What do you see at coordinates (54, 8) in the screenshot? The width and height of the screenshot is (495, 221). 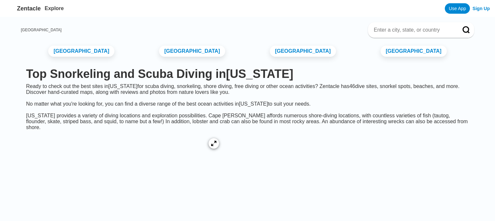 I see `a: Explore` at bounding box center [54, 8].